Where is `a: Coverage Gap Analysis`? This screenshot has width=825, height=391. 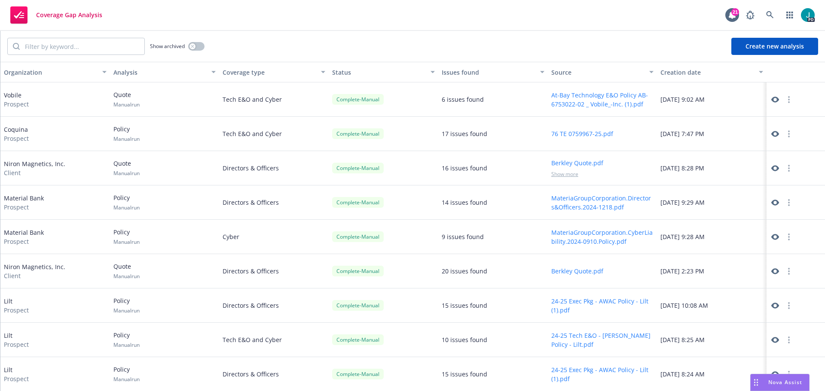 a: Coverage Gap Analysis is located at coordinates (56, 15).